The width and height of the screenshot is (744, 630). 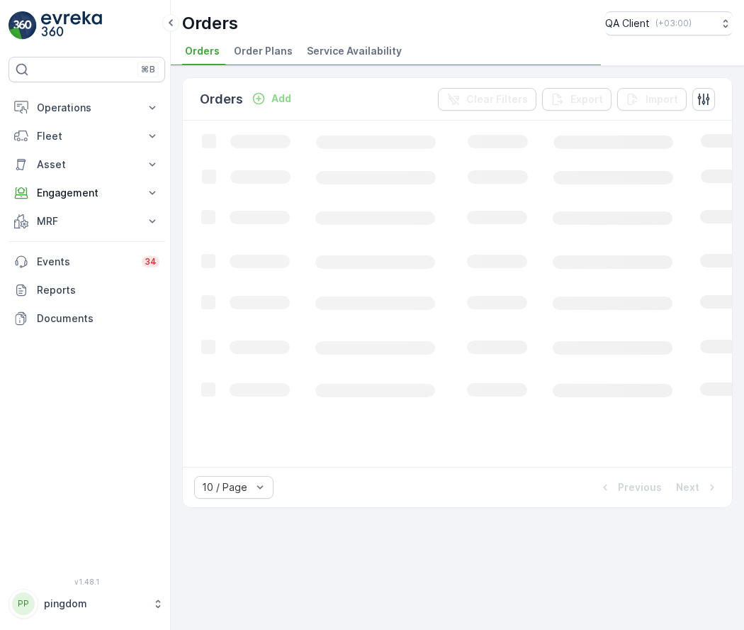 I want to click on button: Previous, so click(x=630, y=487).